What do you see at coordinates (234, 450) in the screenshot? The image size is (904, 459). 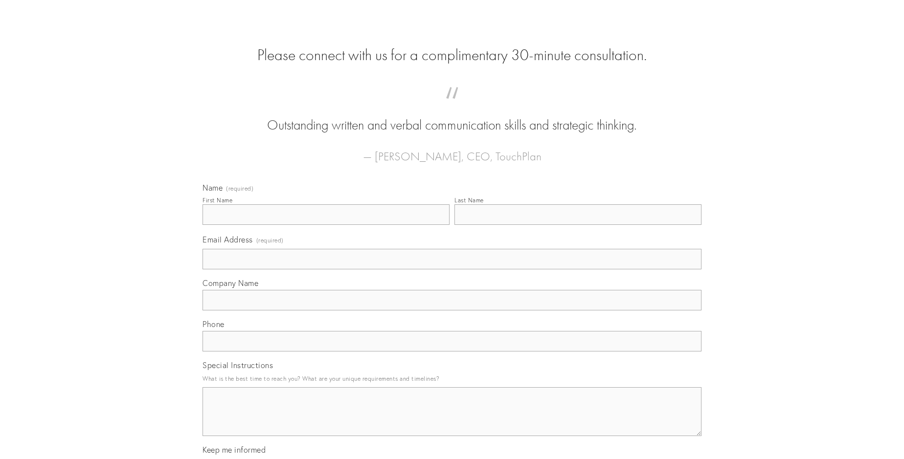 I see `span: Keep me informed` at bounding box center [234, 450].